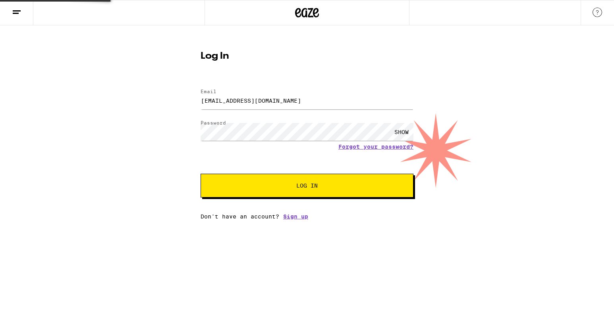 The height and width of the screenshot is (320, 614). I want to click on a: Sign up, so click(295, 217).